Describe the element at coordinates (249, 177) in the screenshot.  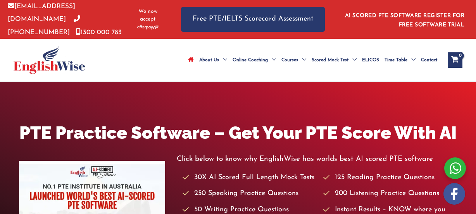
I see `li: 30X AI Scored Full Length Mock Tests` at that location.